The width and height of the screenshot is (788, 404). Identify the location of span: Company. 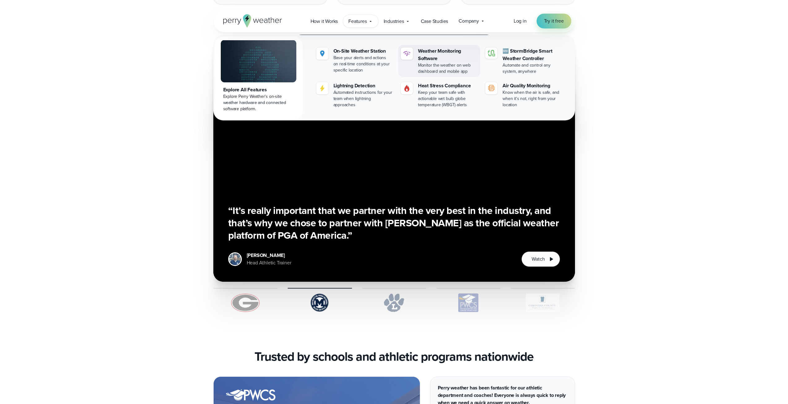
(469, 21).